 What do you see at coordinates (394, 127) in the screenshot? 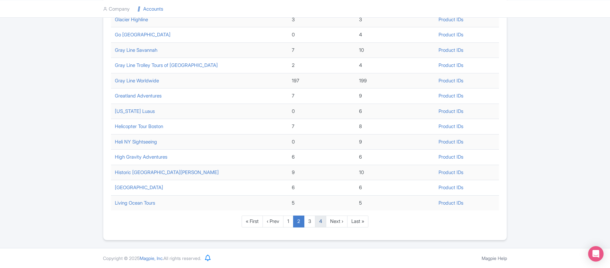
I see `td: 8` at bounding box center [394, 127].